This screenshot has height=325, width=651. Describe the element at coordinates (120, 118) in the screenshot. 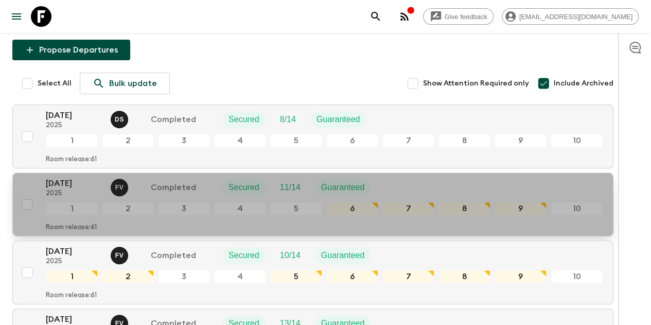

I see `span: Dominique Saint Jean` at that location.